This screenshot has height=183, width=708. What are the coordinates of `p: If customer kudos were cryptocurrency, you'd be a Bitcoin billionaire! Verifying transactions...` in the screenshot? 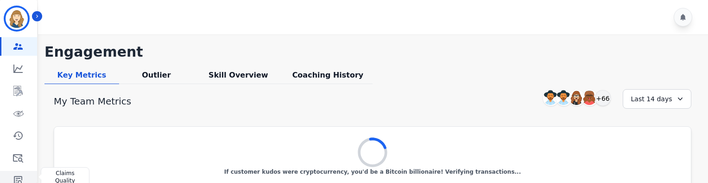 It's located at (373, 171).